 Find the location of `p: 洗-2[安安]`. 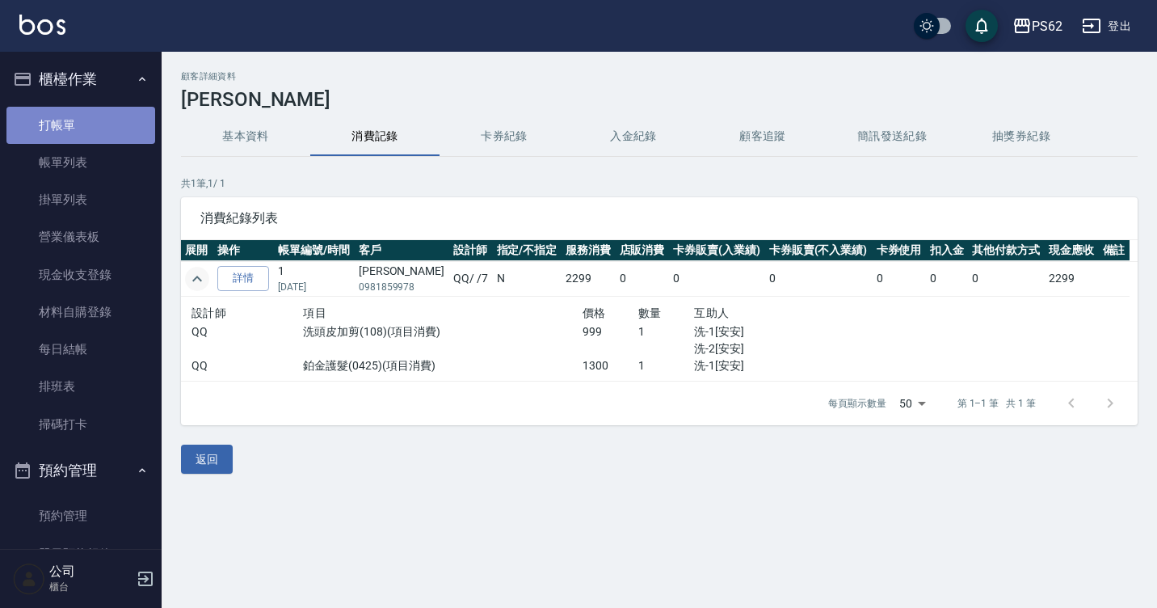

p: 洗-2[安安] is located at coordinates (777, 348).